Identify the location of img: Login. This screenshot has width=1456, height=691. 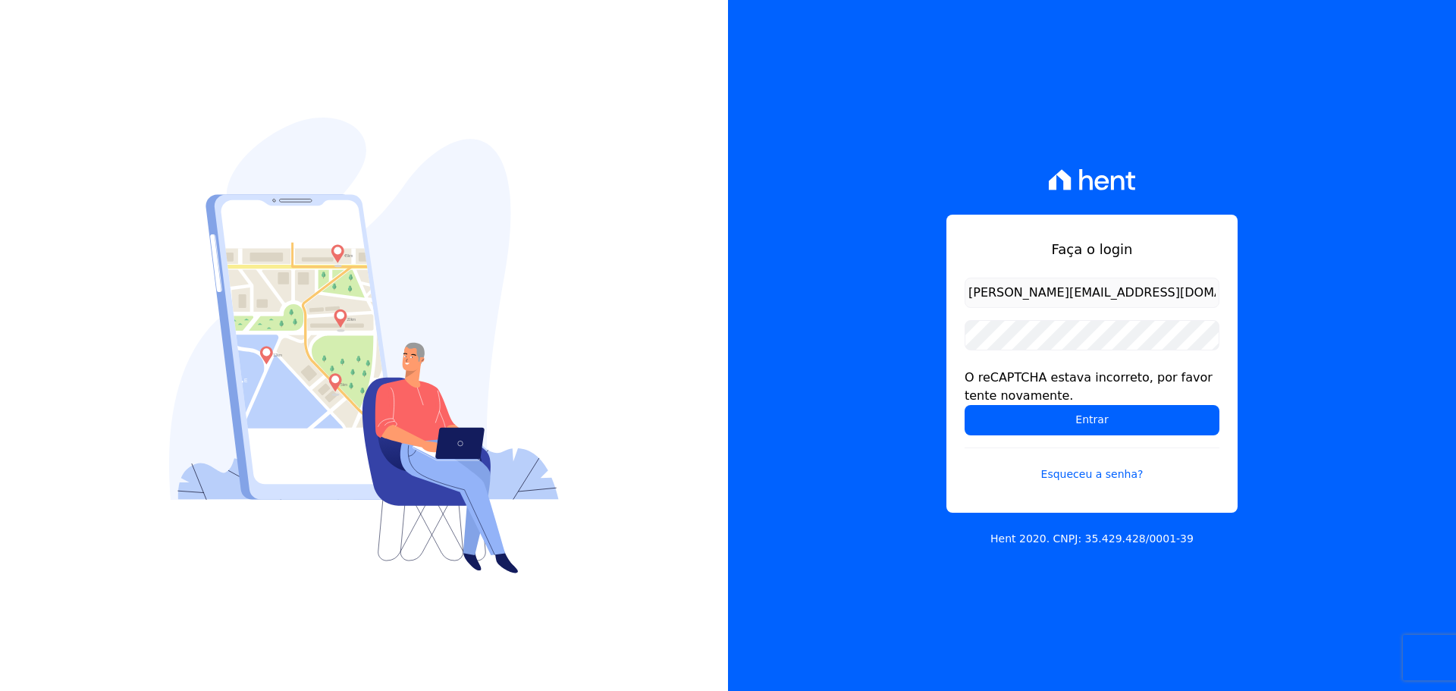
(364, 345).